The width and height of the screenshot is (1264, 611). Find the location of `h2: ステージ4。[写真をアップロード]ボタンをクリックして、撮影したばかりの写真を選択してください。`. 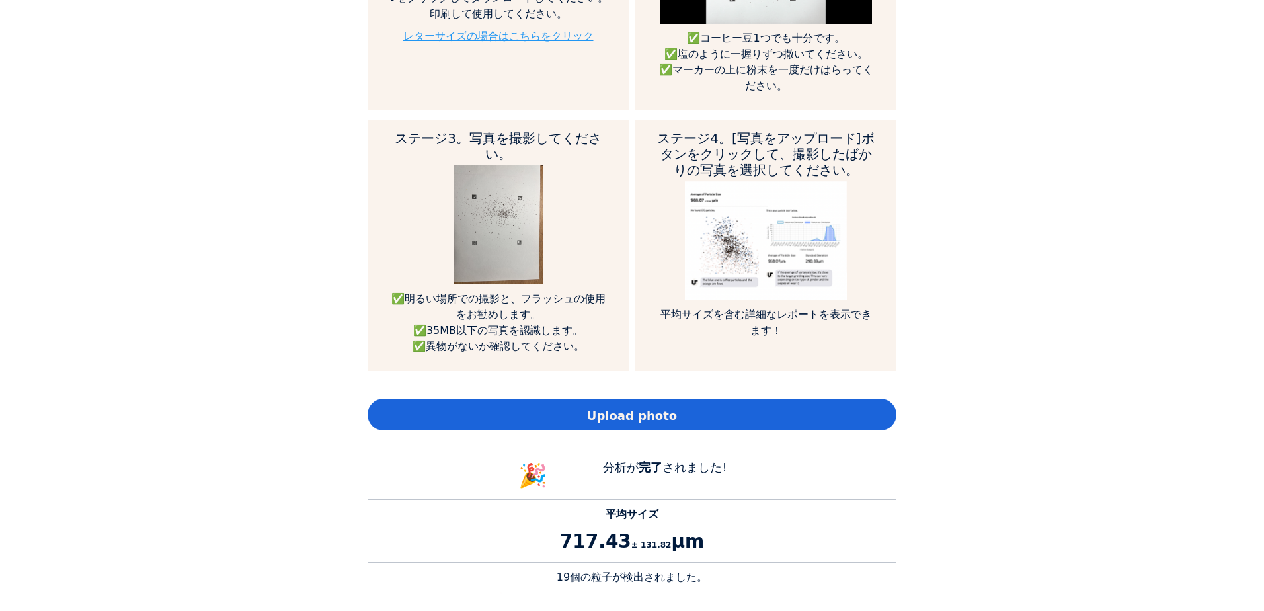

h2: ステージ4。[写真をアップロード]ボタンをクリックして、撮影したばかりの写真を選択してください。 is located at coordinates (766, 154).